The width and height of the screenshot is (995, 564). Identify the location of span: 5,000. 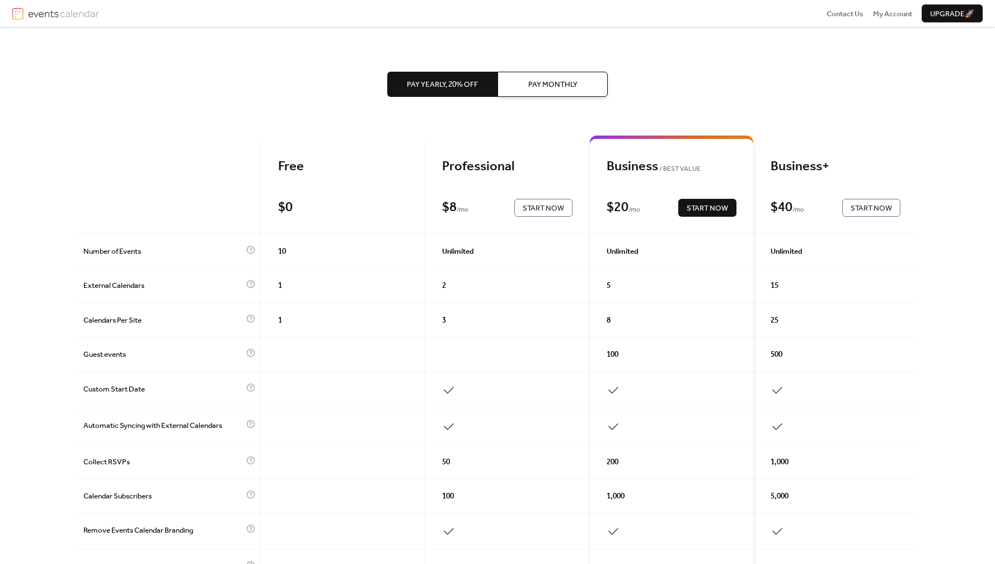
(780, 496).